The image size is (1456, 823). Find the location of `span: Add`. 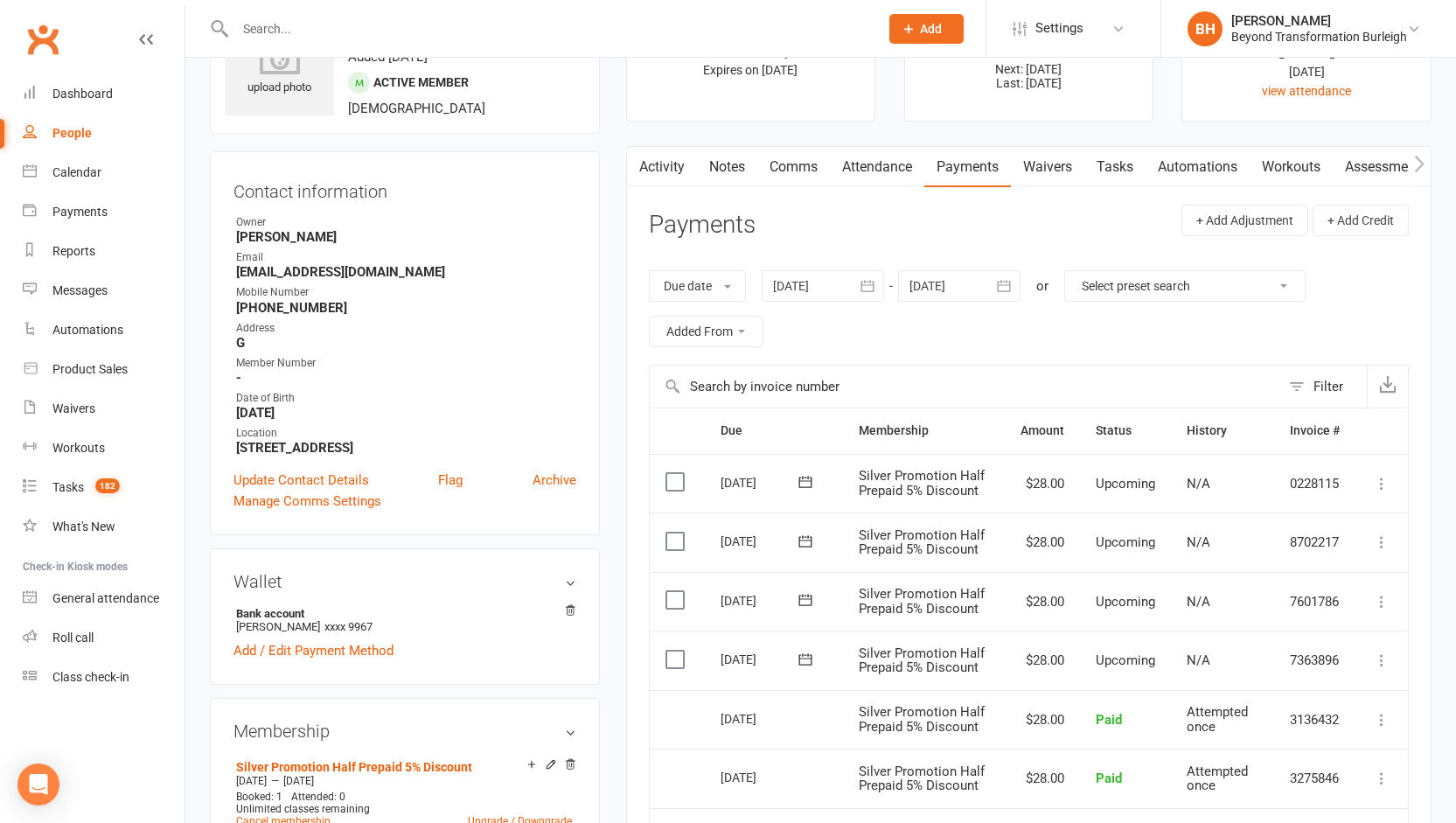

span: Add is located at coordinates (931, 29).